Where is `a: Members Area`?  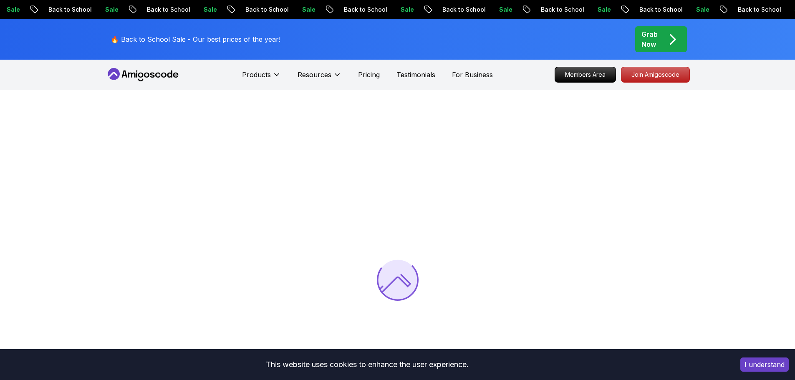 a: Members Area is located at coordinates (585, 75).